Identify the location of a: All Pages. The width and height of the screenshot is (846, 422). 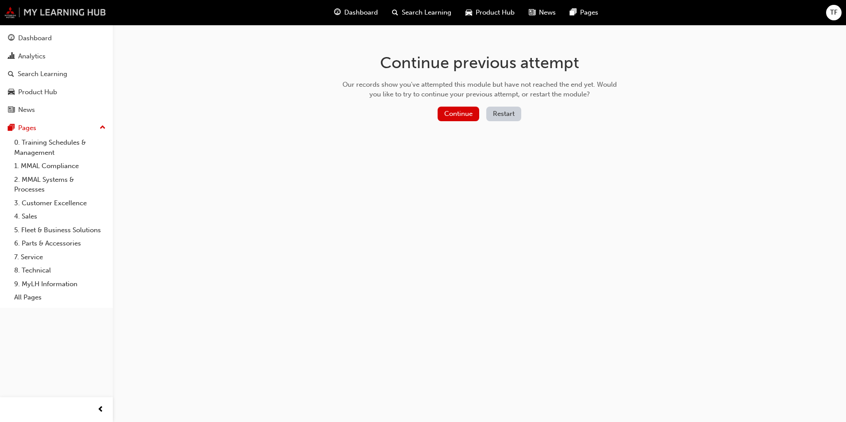
(60, 297).